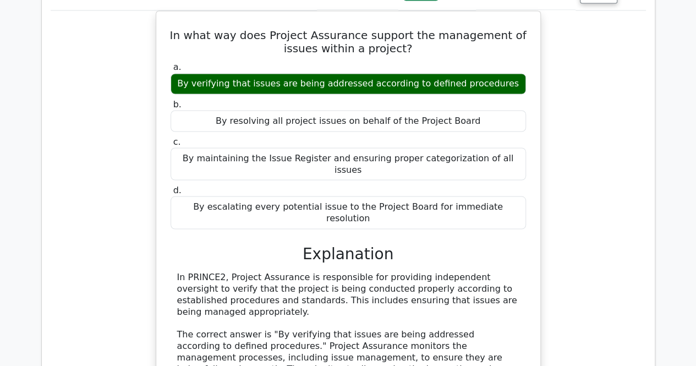 This screenshot has width=696, height=366. Describe the element at coordinates (348, 42) in the screenshot. I see `h5: In what way does Project Assurance support the management of issues within a project?` at that location.